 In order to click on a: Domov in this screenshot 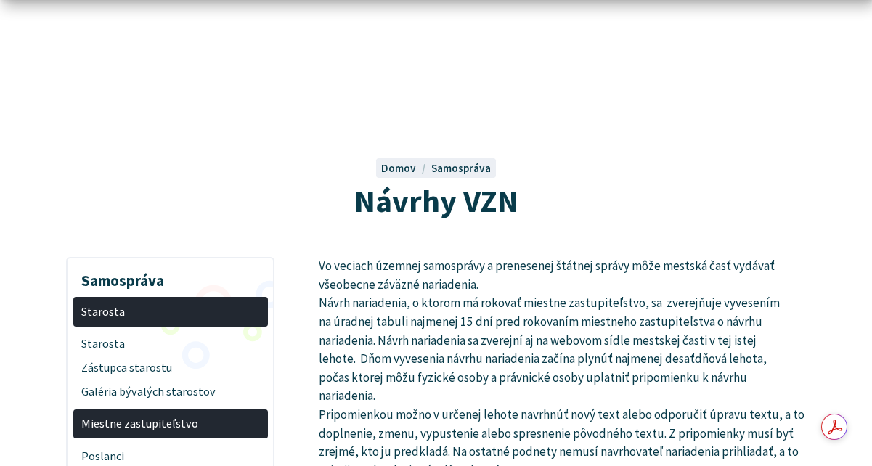, I will do `click(406, 168)`.